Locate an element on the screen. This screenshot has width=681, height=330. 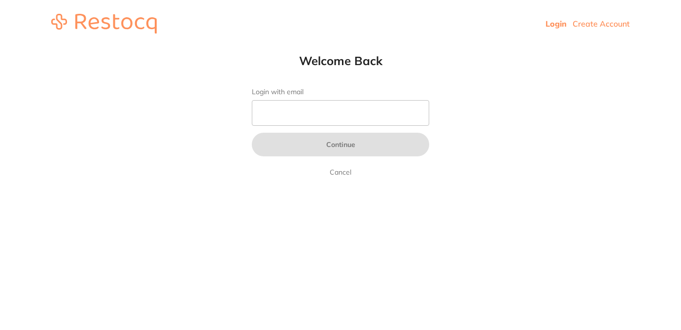
a: Create Account is located at coordinates (601, 24).